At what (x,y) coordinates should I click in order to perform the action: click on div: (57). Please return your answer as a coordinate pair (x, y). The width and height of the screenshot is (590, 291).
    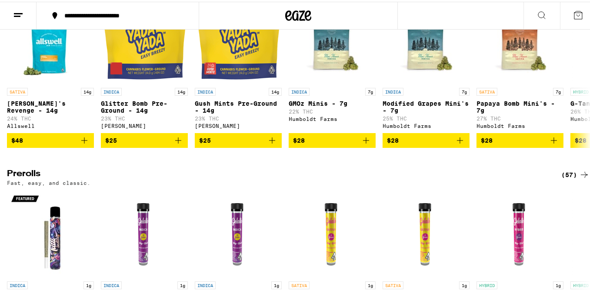
    Looking at the image, I should click on (575, 173).